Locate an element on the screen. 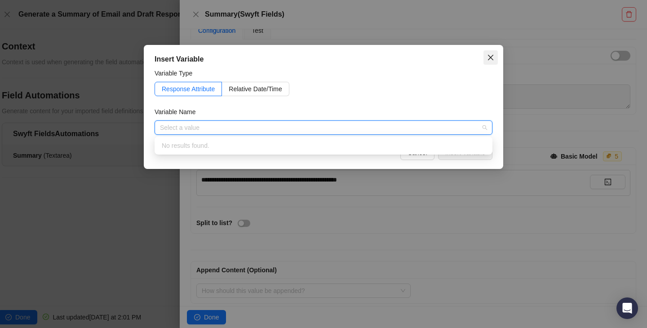 The height and width of the screenshot is (328, 647). button: Close is located at coordinates (490, 57).